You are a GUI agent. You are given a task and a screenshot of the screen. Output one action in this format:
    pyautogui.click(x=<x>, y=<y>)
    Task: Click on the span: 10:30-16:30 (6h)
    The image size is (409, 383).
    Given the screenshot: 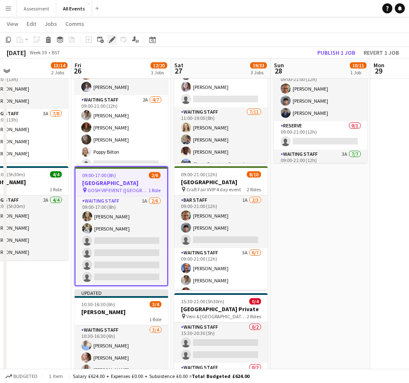 What is the action you would take?
    pyautogui.click(x=98, y=304)
    